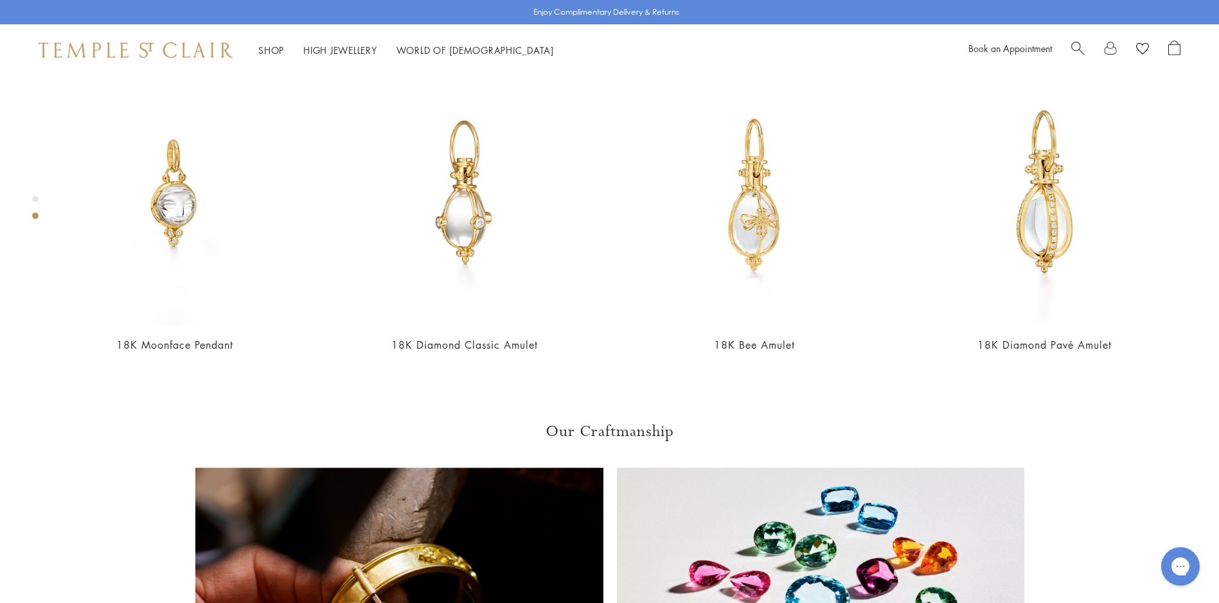 Image resolution: width=1219 pixels, height=603 pixels. Describe the element at coordinates (406, 50) in the screenshot. I see `nav: Main navigation` at that location.